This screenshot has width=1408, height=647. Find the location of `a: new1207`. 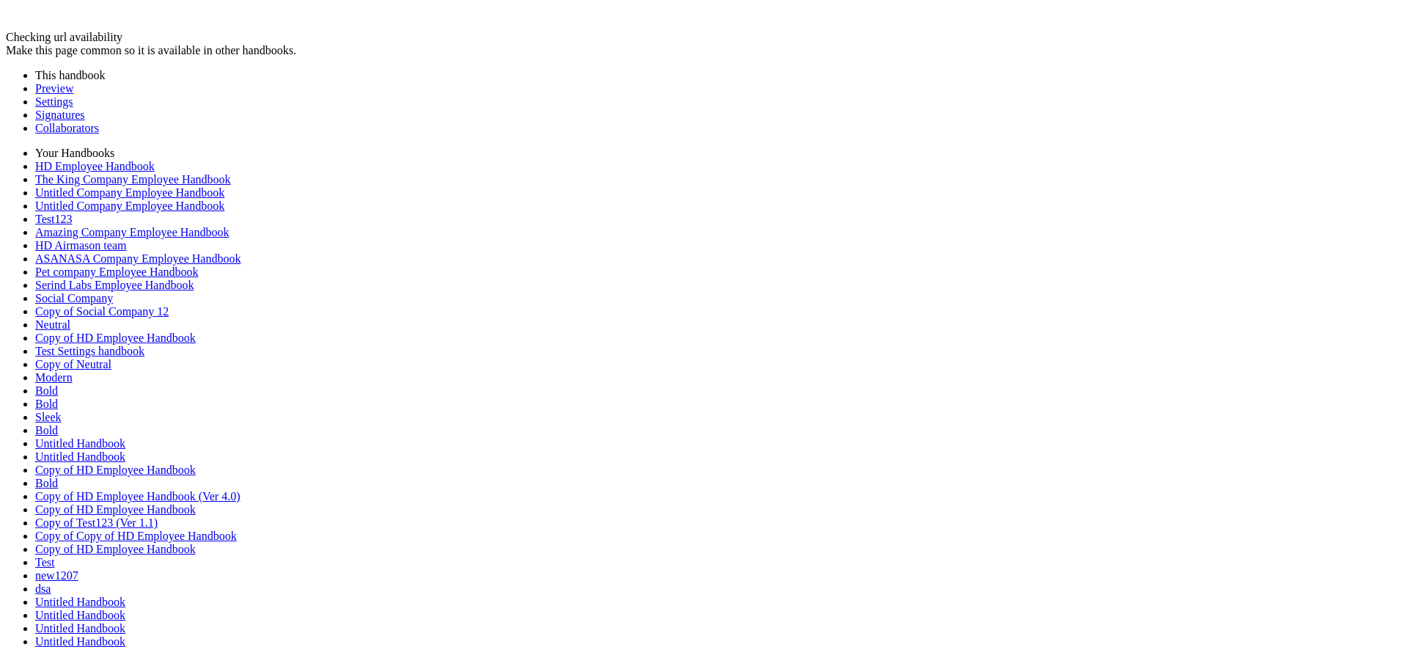

a: new1207 is located at coordinates (56, 575).